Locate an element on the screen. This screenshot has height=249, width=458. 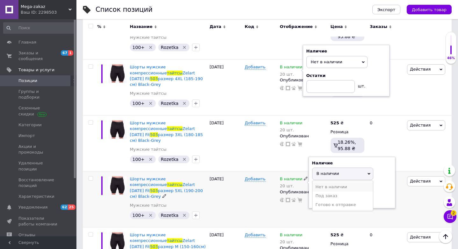
span: Нет в наличии is located at coordinates (327, 62).